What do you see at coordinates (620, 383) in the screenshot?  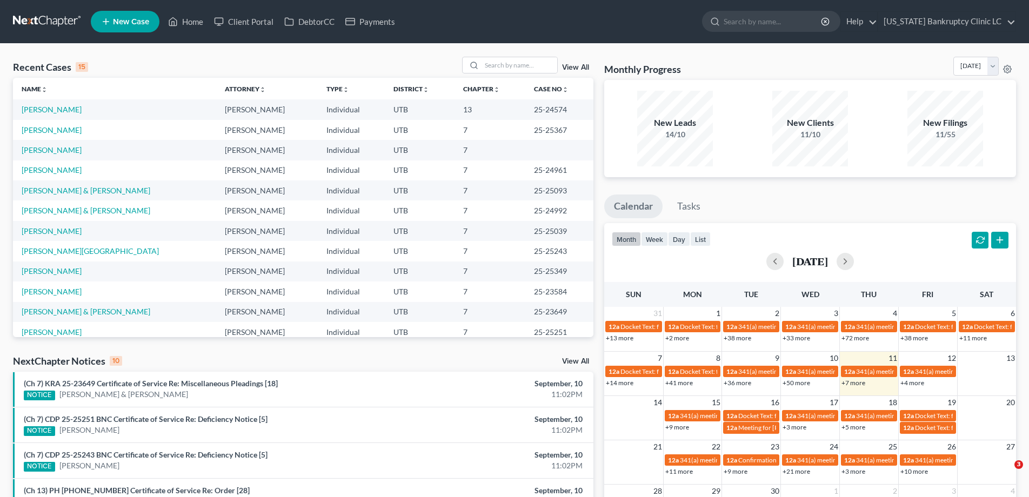 I see `a: +14 more` at bounding box center [620, 383].